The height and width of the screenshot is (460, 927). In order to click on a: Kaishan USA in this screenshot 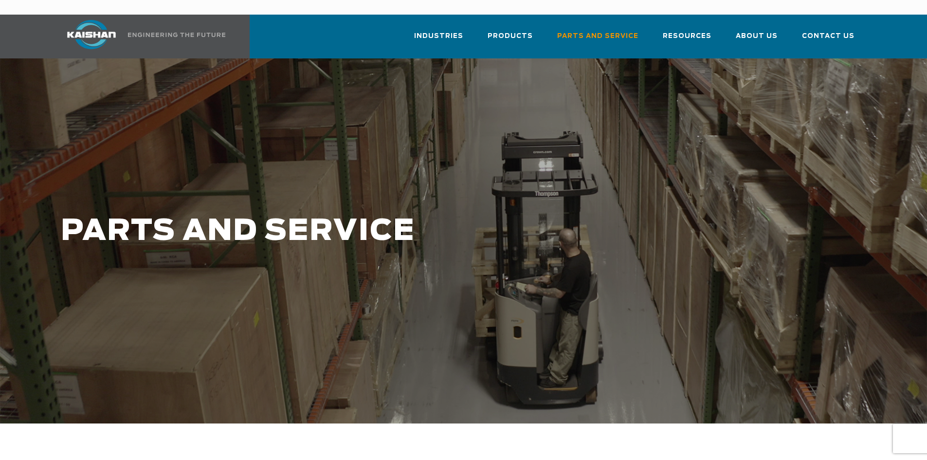, I will do `click(141, 36)`.